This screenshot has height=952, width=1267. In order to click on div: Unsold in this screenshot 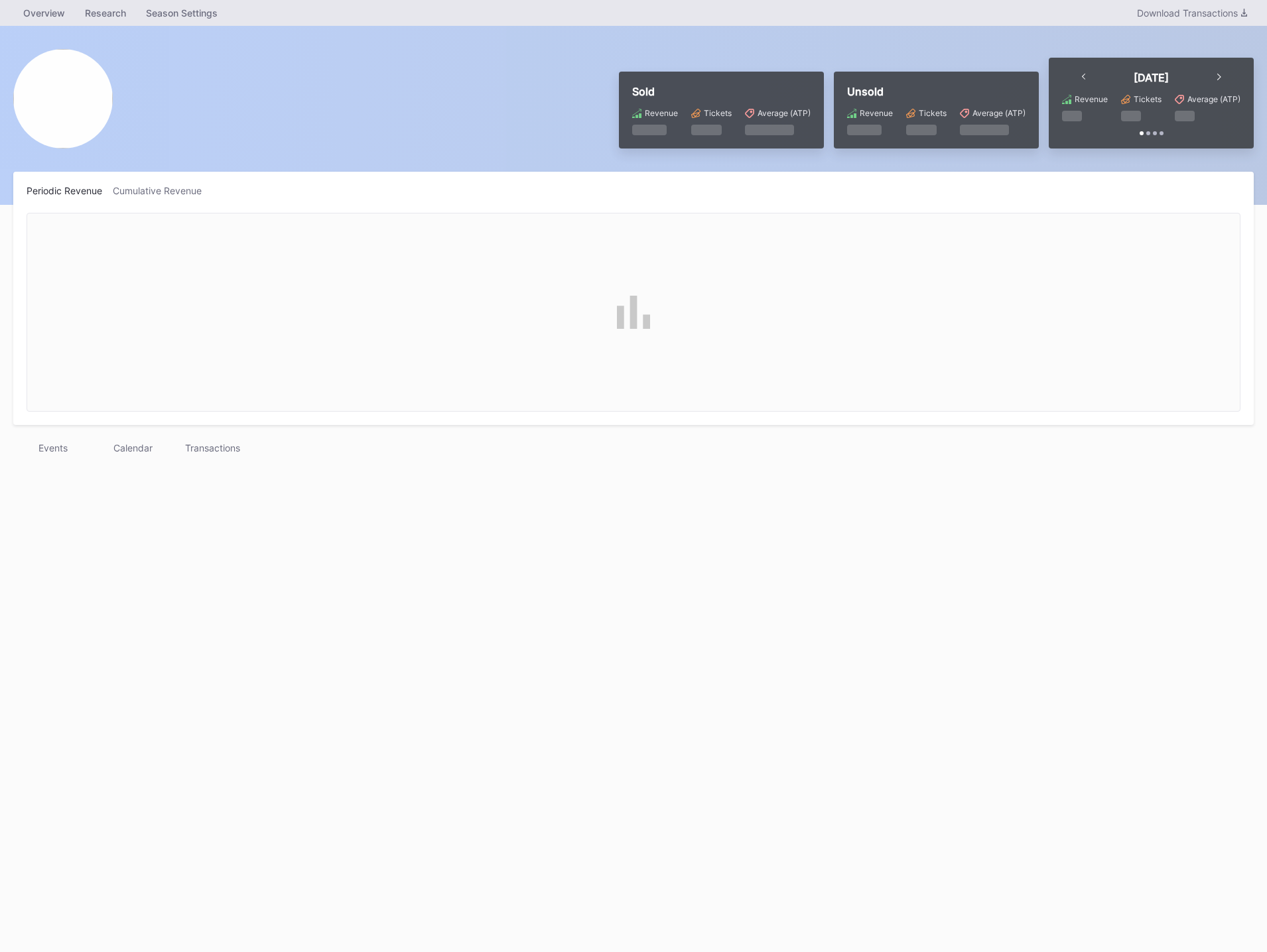, I will do `click(936, 91)`.